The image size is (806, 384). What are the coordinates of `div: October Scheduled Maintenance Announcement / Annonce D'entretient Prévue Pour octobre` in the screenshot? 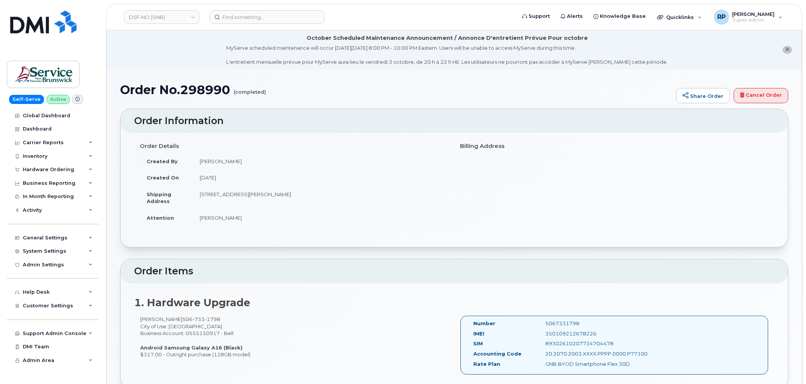 It's located at (447, 38).